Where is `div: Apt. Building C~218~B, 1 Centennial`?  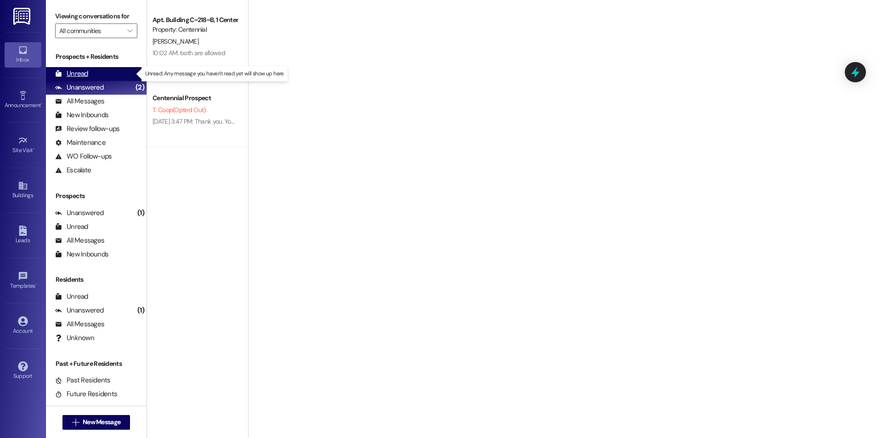
div: Apt. Building C~218~B, 1 Centennial is located at coordinates (195, 20).